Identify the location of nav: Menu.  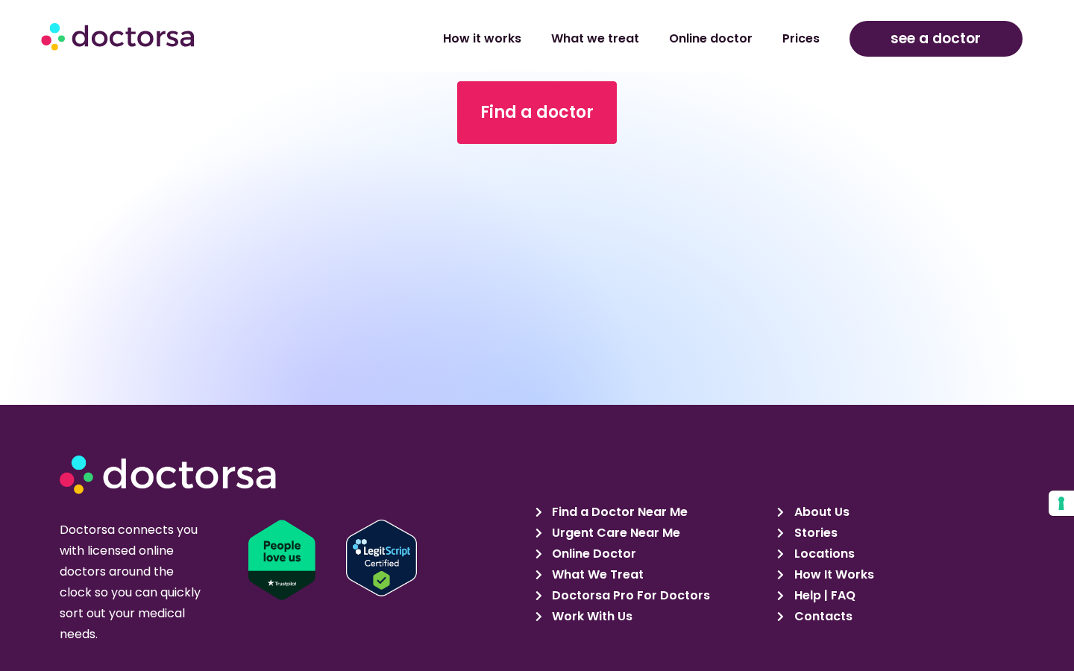
(559, 39).